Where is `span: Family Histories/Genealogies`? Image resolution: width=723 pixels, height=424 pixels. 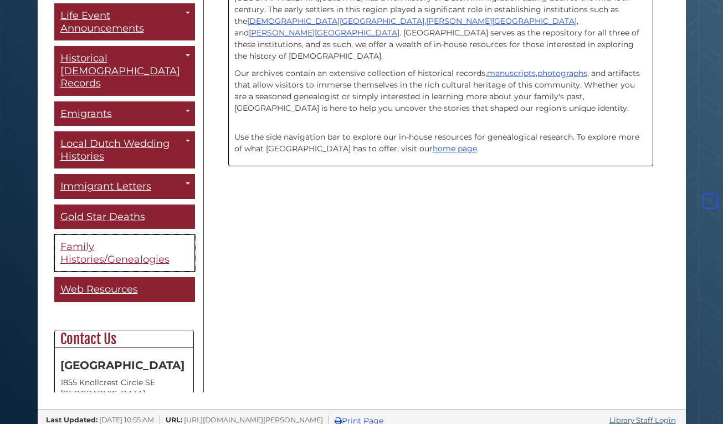 span: Family Histories/Genealogies is located at coordinates (115, 253).